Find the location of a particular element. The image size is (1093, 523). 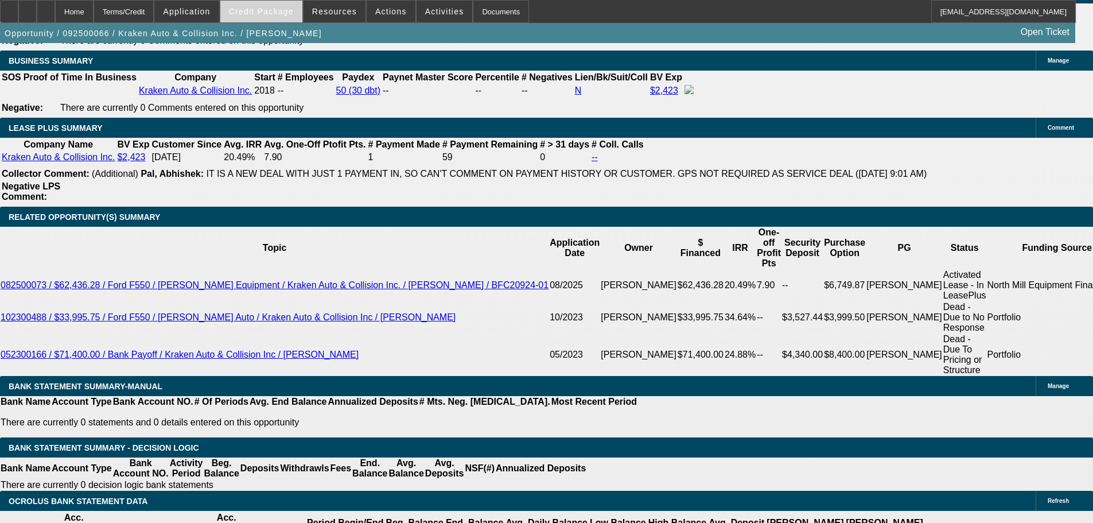

span: BANK STATEMENT SUMMARY-MANUAL is located at coordinates (86, 386).